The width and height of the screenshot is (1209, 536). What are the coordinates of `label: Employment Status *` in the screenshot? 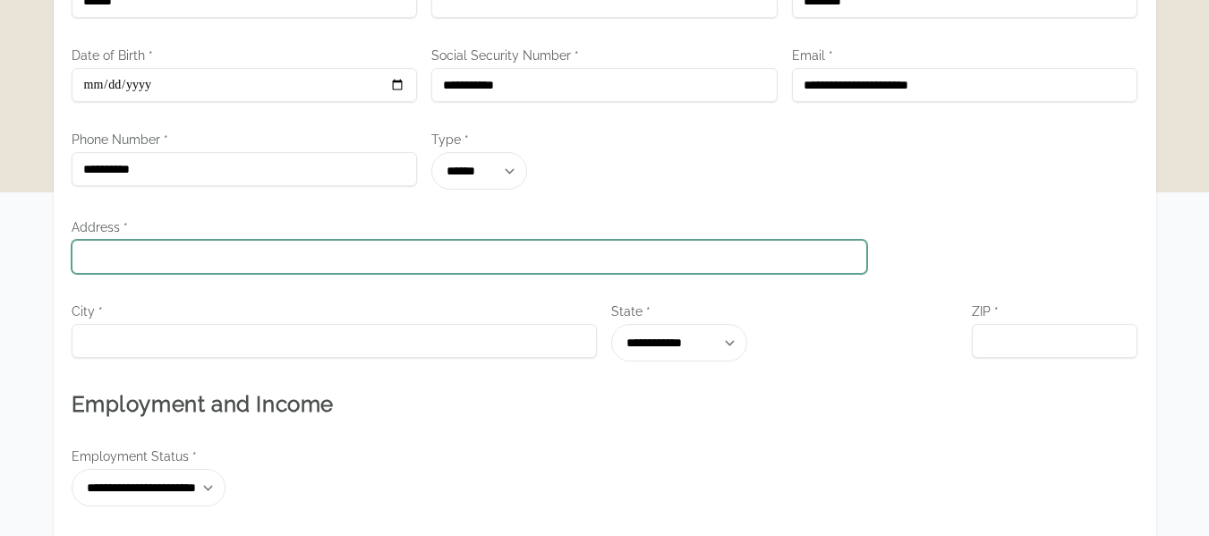 It's located at (272, 457).